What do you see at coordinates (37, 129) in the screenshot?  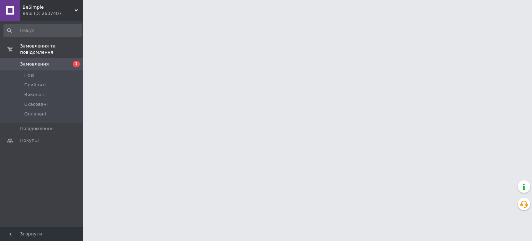 I see `span: Повідомлення` at bounding box center [37, 129].